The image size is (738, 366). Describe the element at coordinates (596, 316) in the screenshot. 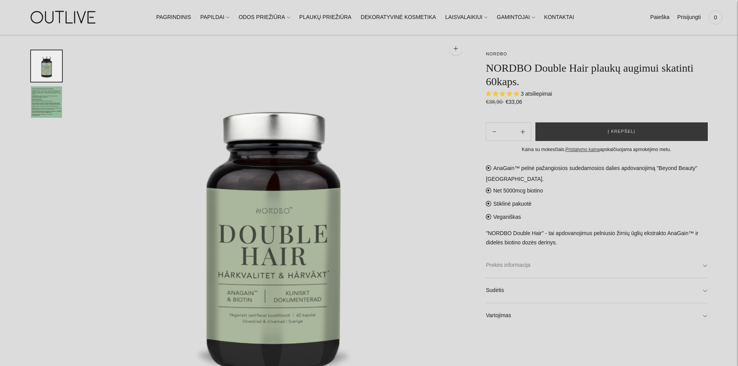

I see `a: Vartojimas` at that location.